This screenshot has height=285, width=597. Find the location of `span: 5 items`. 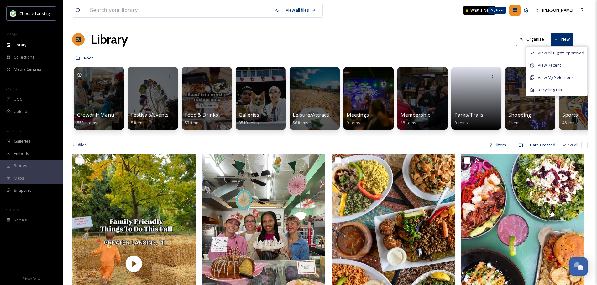

span: 5 items is located at coordinates (138, 123).